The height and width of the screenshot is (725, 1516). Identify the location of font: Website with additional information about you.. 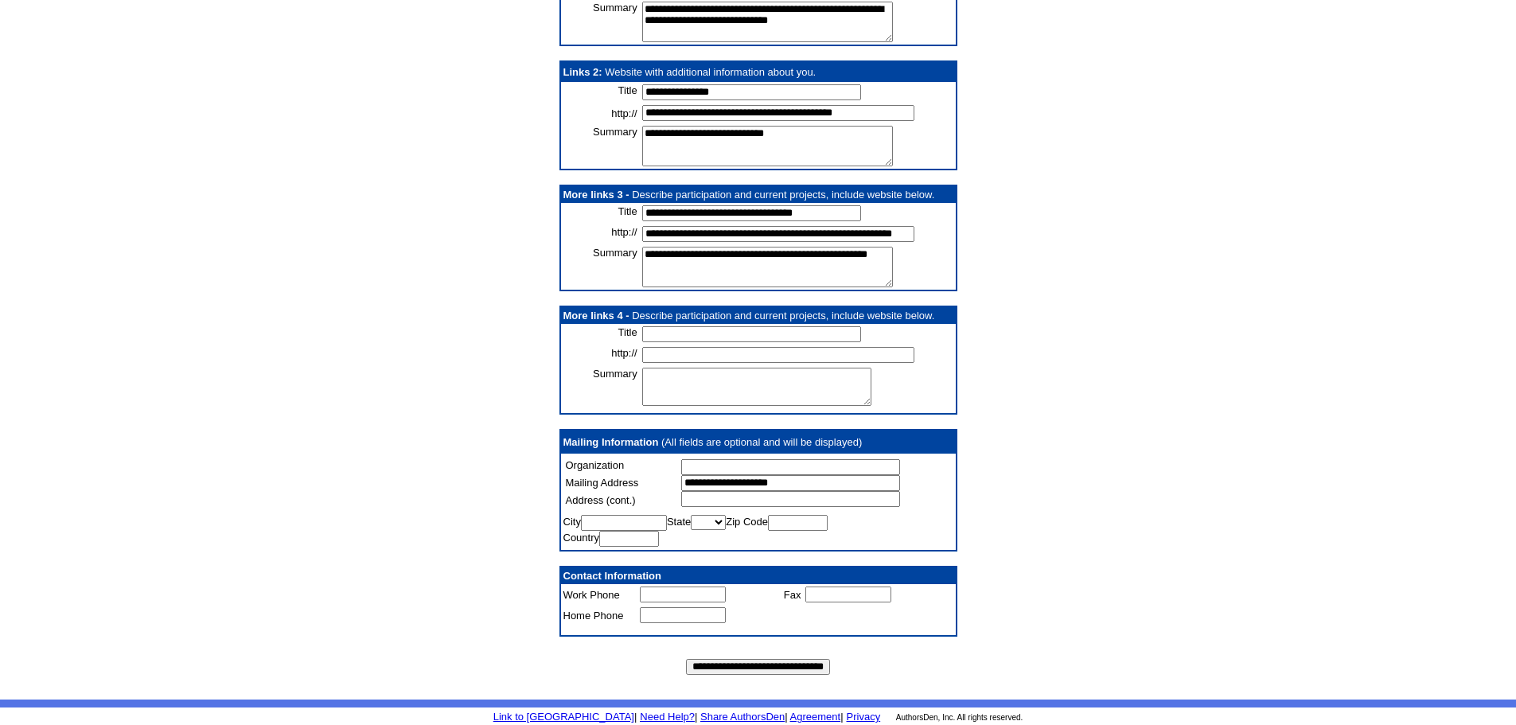
(710, 72).